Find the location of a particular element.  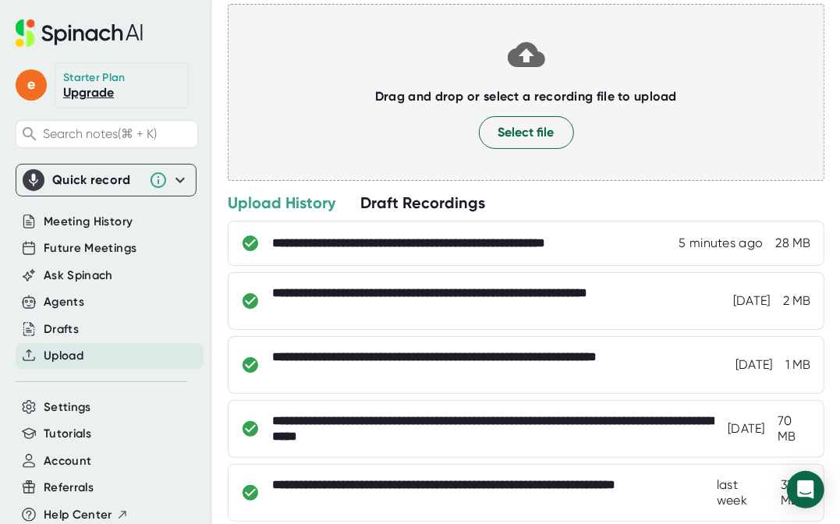

div: 2 MB is located at coordinates (797, 301).